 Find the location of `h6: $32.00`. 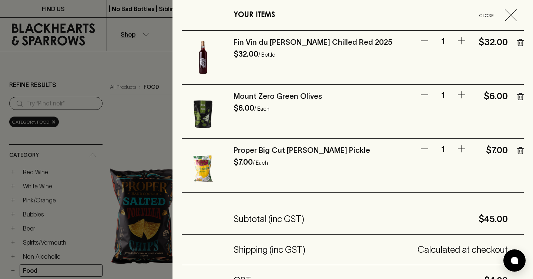

h6: $32.00 is located at coordinates (246, 54).